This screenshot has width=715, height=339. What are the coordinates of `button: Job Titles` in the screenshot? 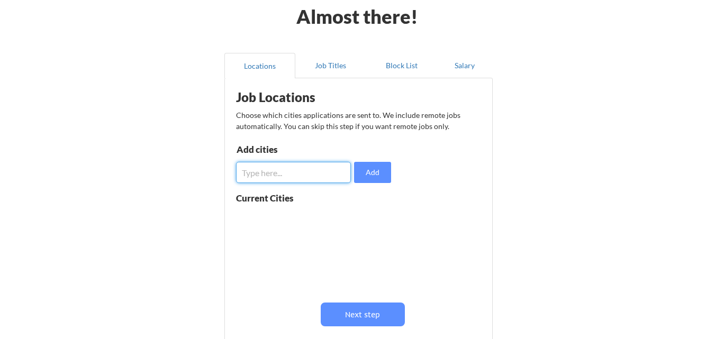 It's located at (331, 66).